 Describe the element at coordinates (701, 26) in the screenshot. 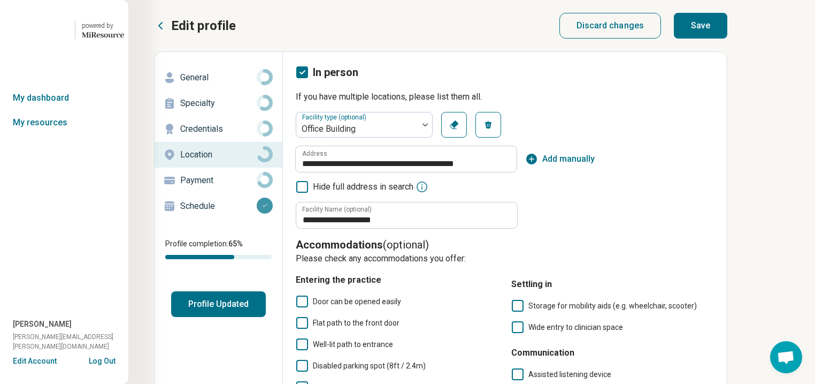

I see `button: Save` at that location.